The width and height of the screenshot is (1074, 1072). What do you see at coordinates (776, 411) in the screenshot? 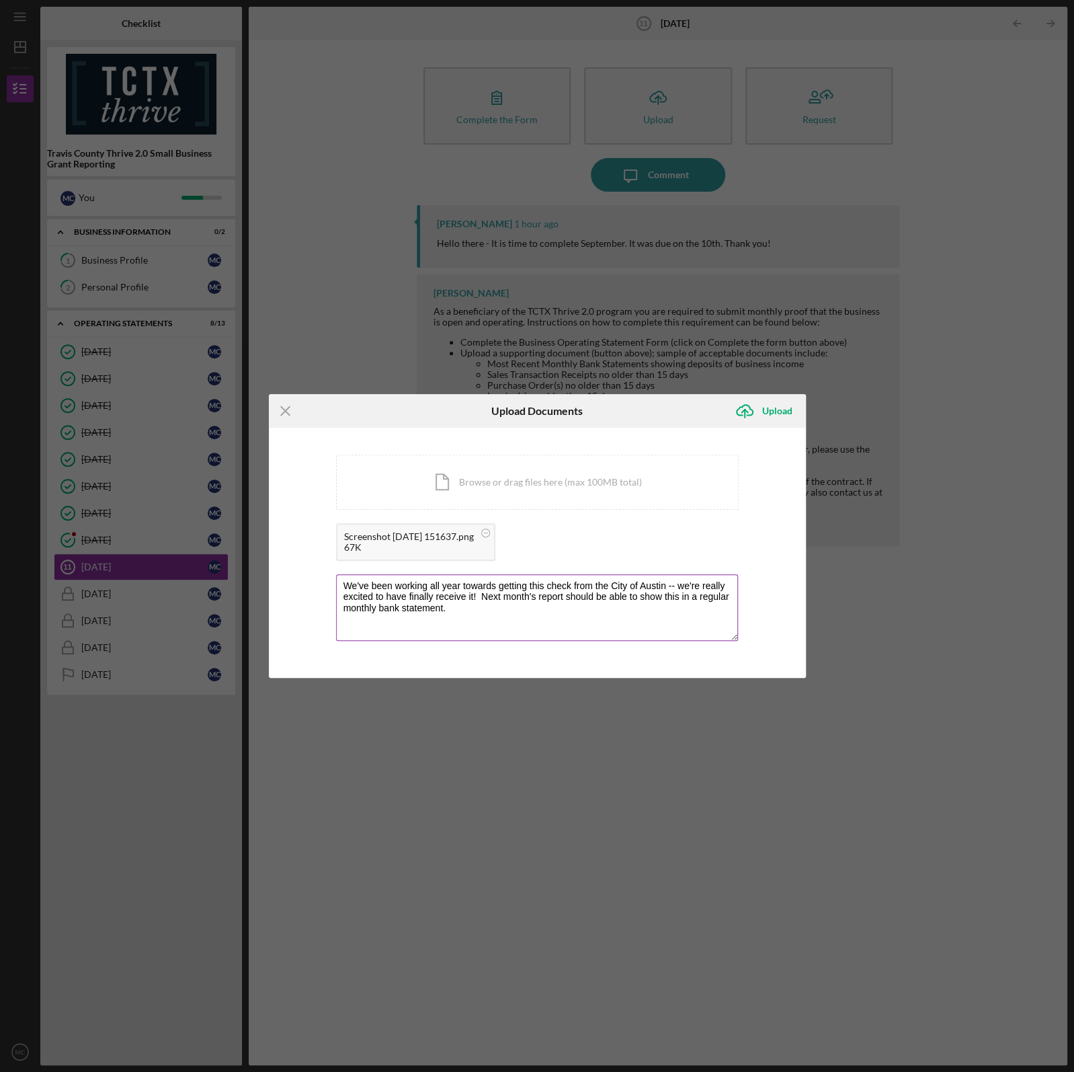
I see `div: Upload` at bounding box center [776, 411].